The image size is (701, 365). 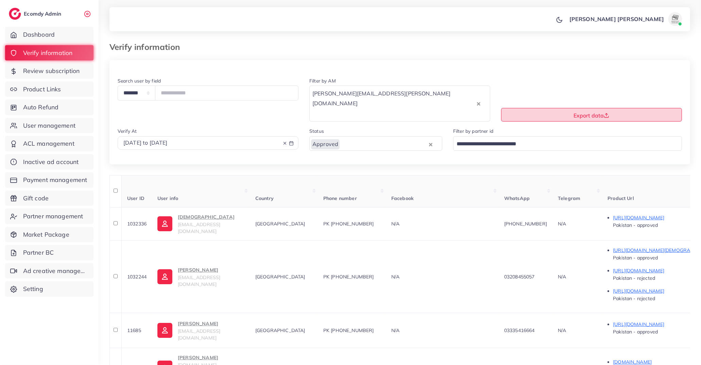 What do you see at coordinates (675, 19) in the screenshot?
I see `img: avatar` at bounding box center [675, 19].